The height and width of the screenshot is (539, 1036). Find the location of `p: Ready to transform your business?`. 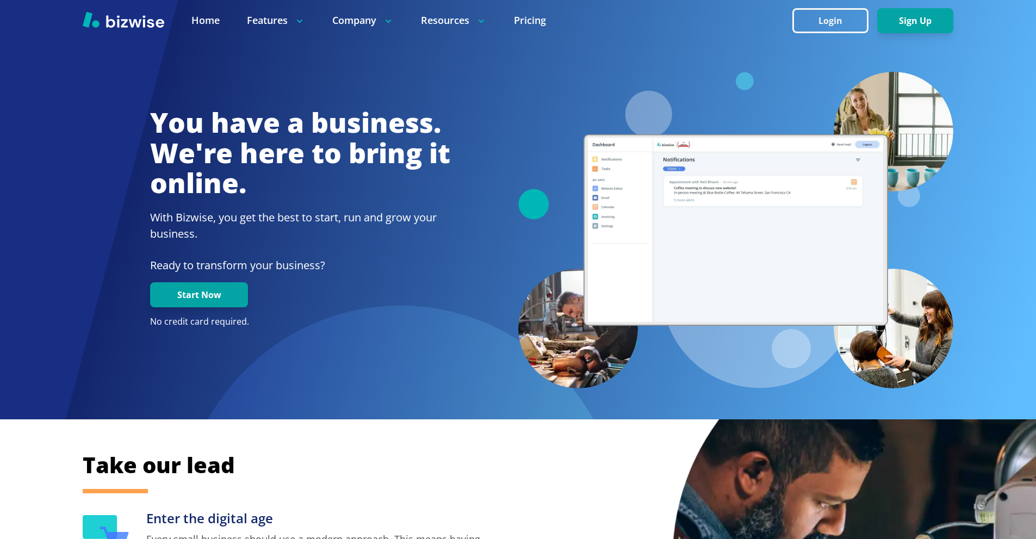

p: Ready to transform your business? is located at coordinates (300, 265).